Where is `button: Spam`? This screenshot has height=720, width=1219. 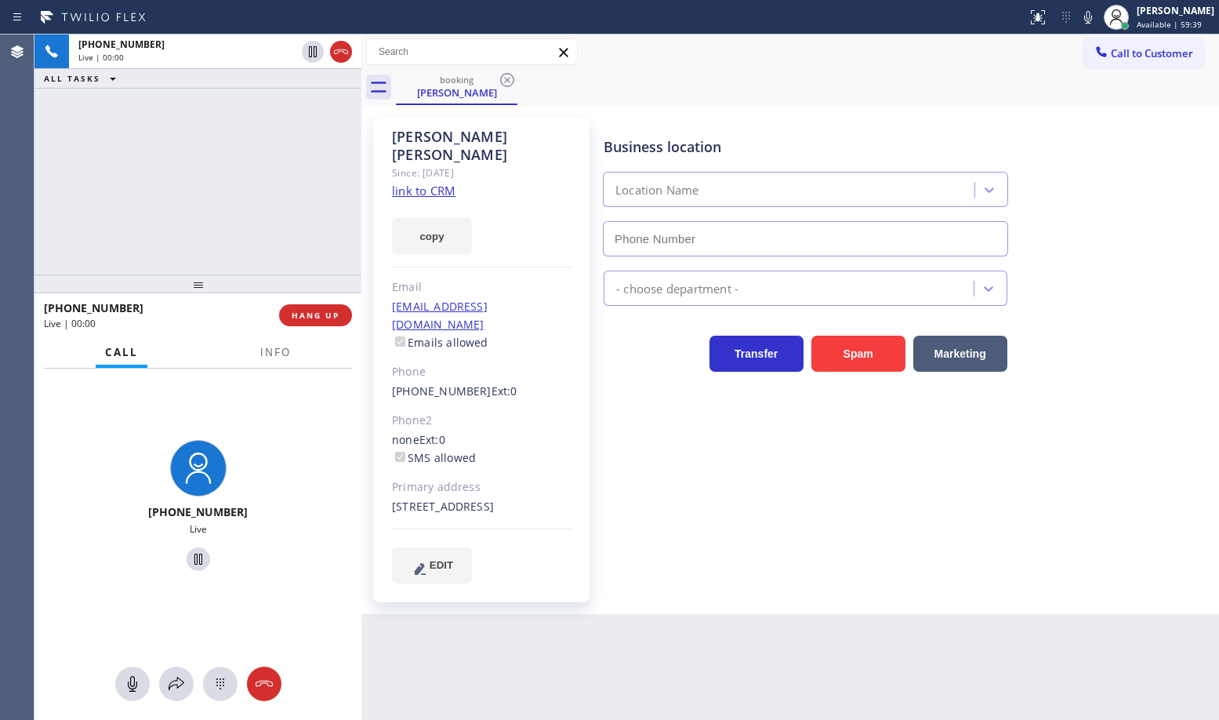 button: Spam is located at coordinates (859, 354).